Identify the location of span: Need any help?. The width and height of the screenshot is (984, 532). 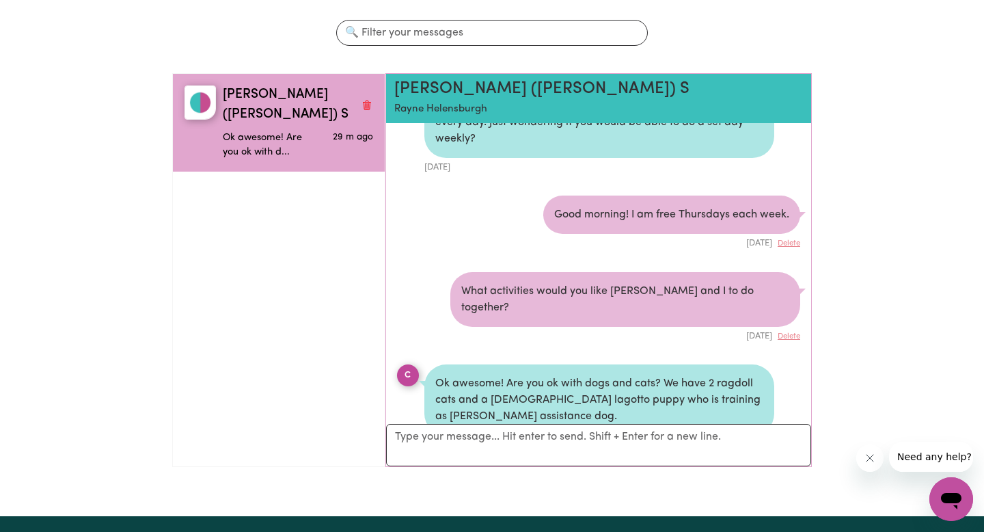
(45, 15).